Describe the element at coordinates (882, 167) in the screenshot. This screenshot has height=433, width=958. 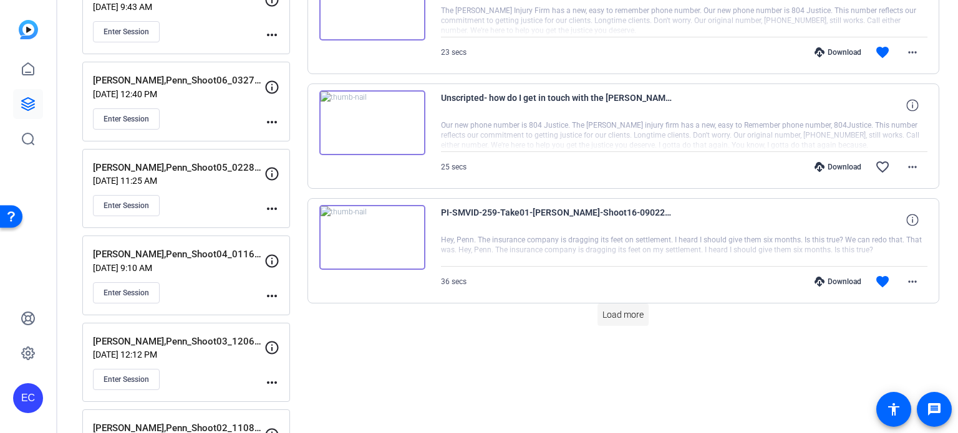
I see `mat-icon: favorite_border` at that location.